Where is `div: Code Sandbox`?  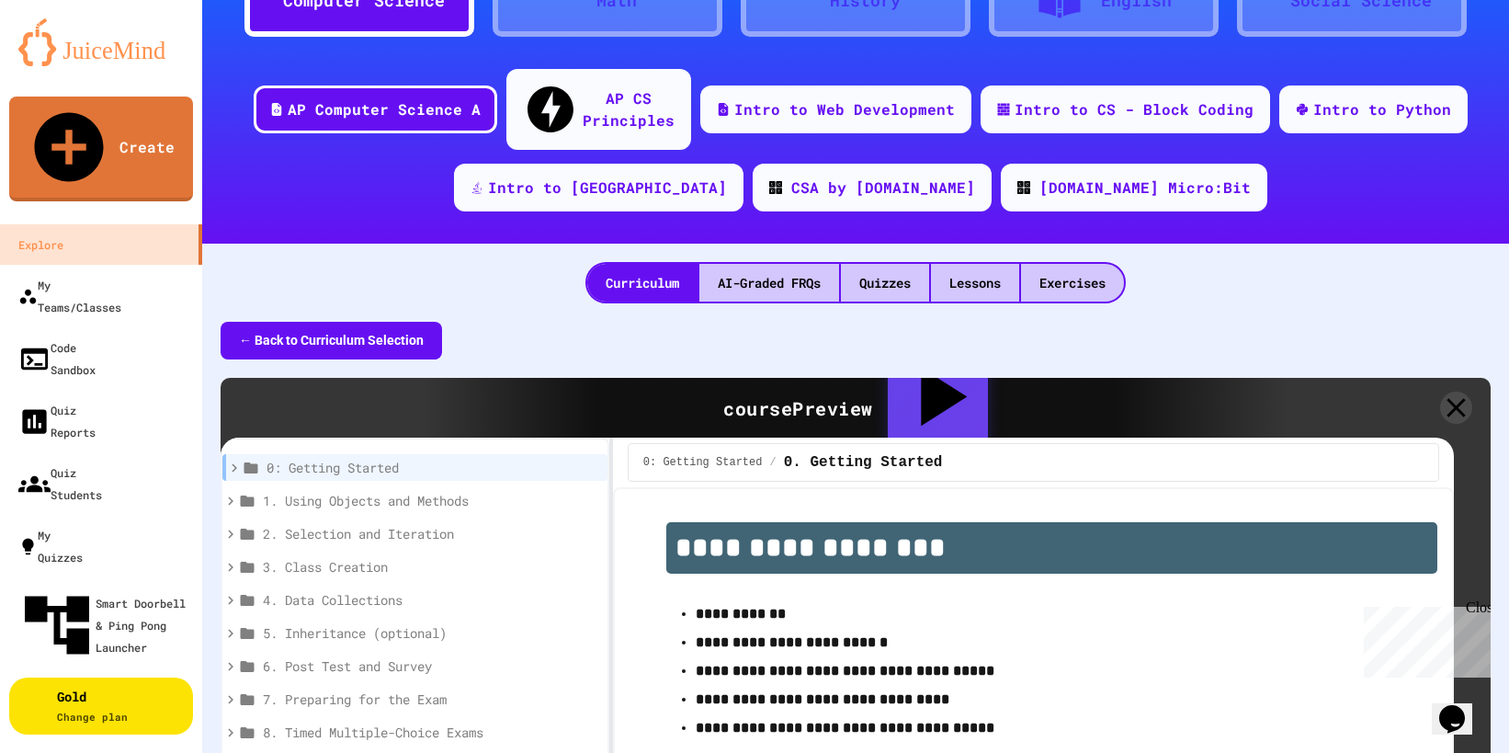
div: Code Sandbox is located at coordinates (57, 358).